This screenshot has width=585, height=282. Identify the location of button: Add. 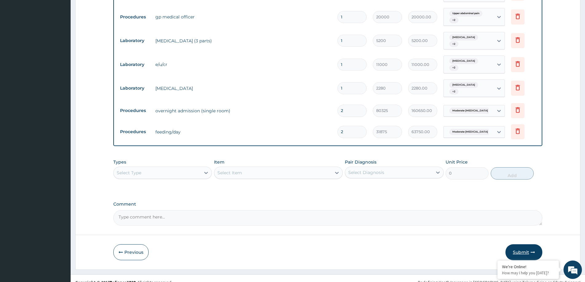
(512, 173).